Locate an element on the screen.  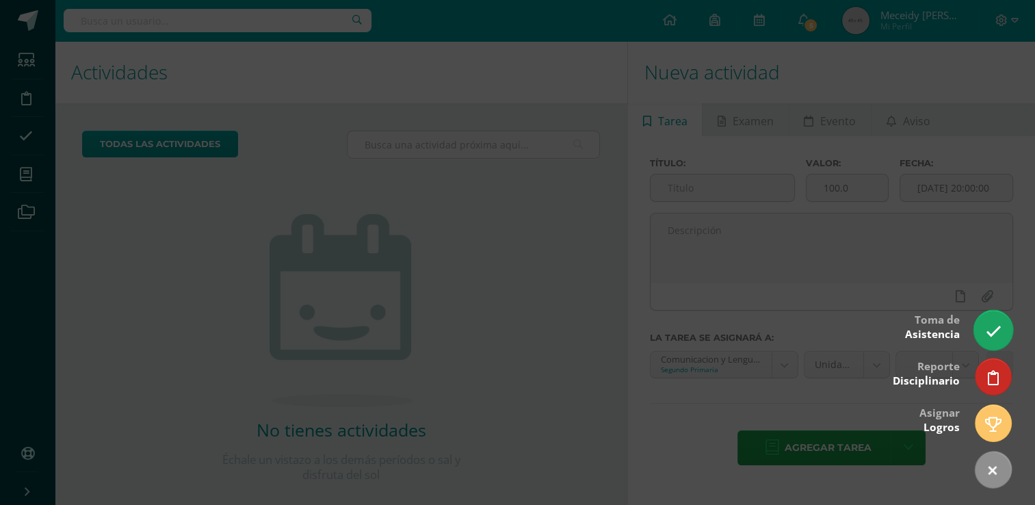
div: Asignar is located at coordinates (939, 419).